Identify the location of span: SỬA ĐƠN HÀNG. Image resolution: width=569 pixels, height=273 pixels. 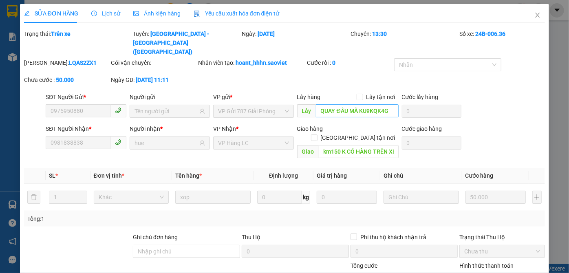
(51, 13).